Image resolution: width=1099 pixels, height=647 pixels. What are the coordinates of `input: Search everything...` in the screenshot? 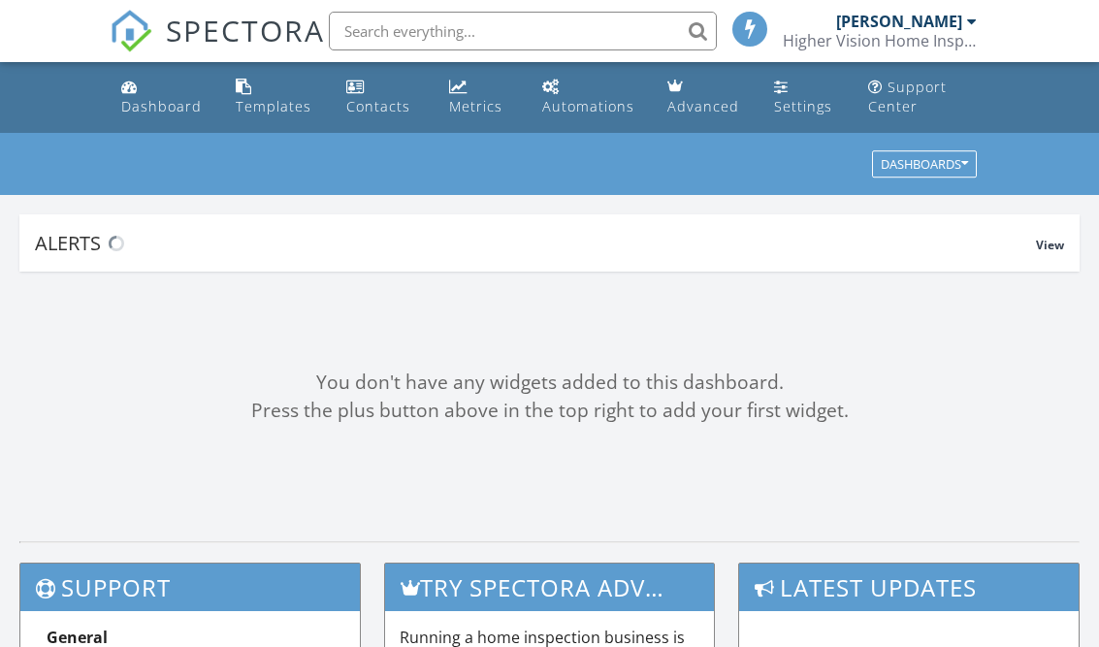 It's located at (523, 31).